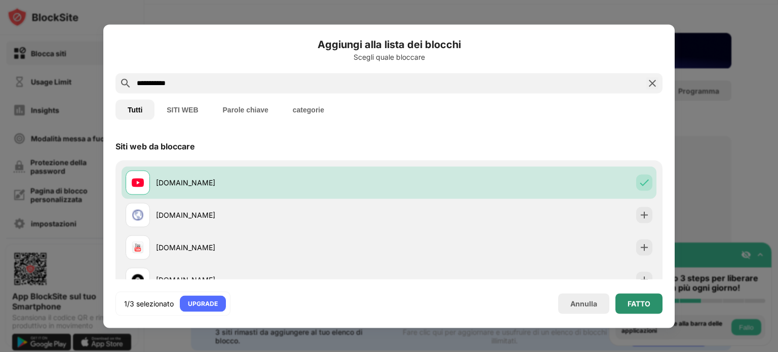 The height and width of the screenshot is (352, 778). I want to click on img: search.svg, so click(126, 83).